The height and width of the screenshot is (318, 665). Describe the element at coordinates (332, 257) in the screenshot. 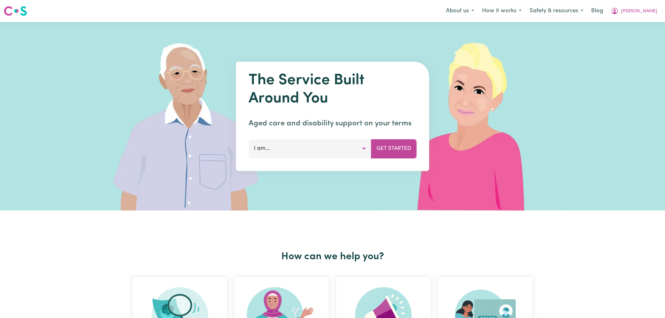

I see `h2: How can we help you?` at that location.